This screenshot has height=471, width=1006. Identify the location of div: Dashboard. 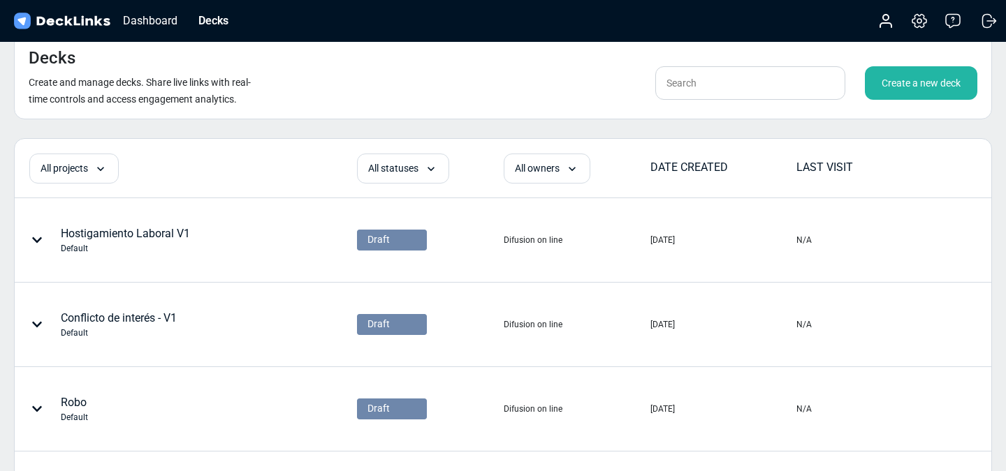
(150, 20).